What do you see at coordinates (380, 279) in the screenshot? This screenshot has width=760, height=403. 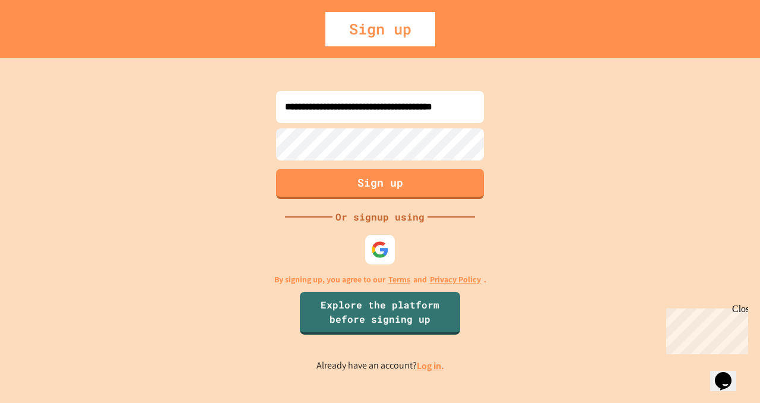 I see `p: By signing up, you agree to our and .` at bounding box center [380, 279].